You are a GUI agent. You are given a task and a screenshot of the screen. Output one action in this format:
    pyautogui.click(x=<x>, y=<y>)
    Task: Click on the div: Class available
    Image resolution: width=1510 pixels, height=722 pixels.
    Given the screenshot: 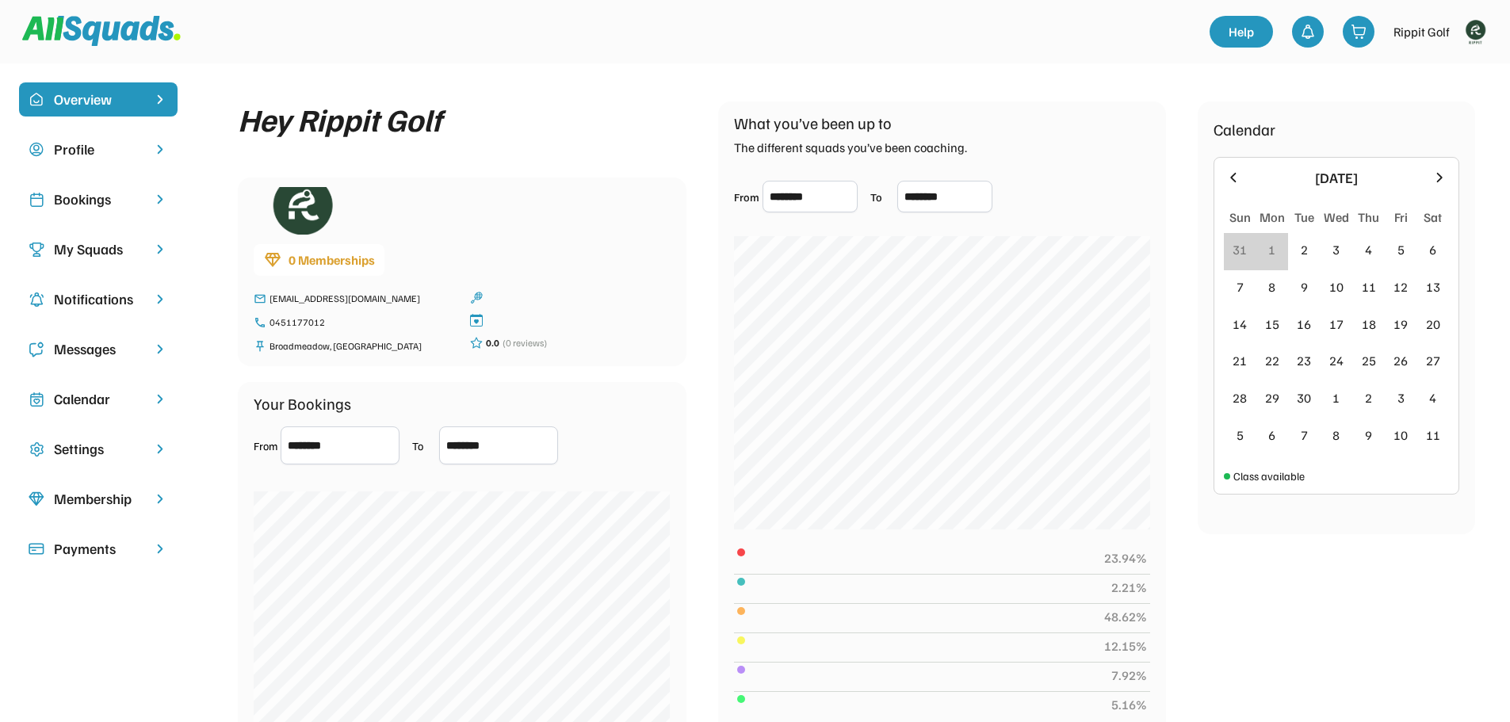 What is the action you would take?
    pyautogui.click(x=1269, y=476)
    